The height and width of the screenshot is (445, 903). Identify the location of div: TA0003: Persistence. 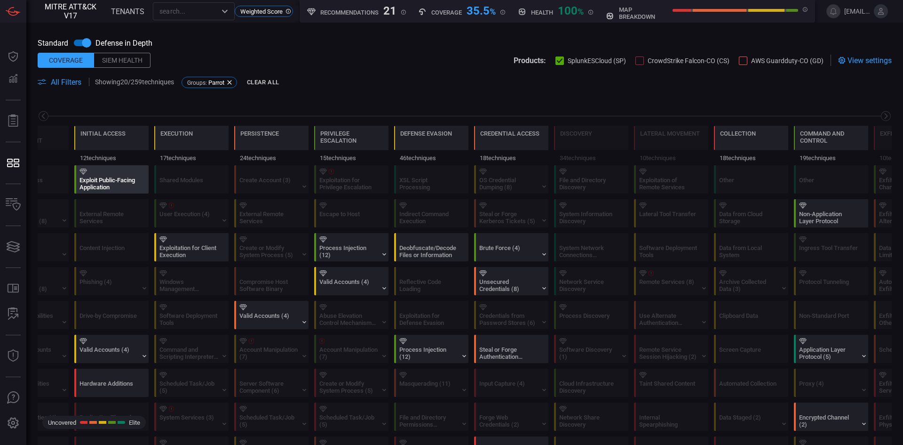
(271, 145).